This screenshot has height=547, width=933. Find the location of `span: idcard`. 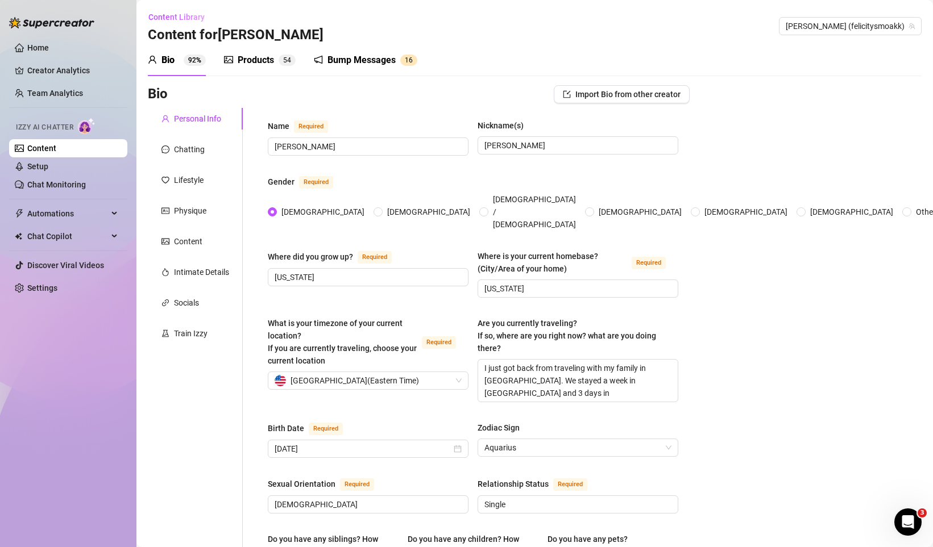

span: idcard is located at coordinates (165, 211).